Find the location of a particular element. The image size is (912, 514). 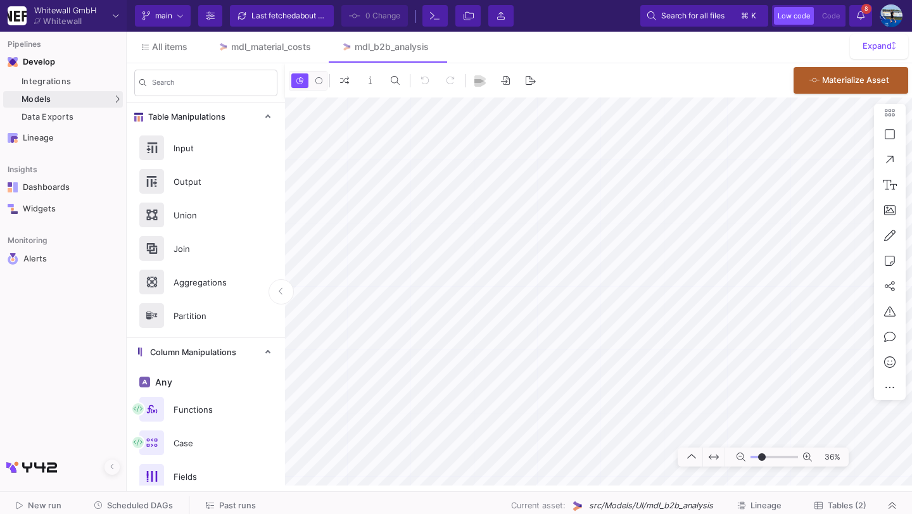

a: Navigation iconWidgets is located at coordinates (63, 209).